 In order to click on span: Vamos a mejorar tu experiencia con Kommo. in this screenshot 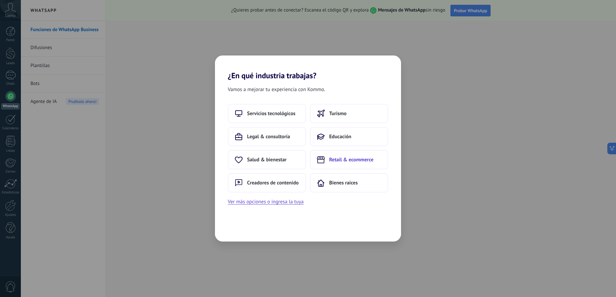, I will do `click(276, 90)`.